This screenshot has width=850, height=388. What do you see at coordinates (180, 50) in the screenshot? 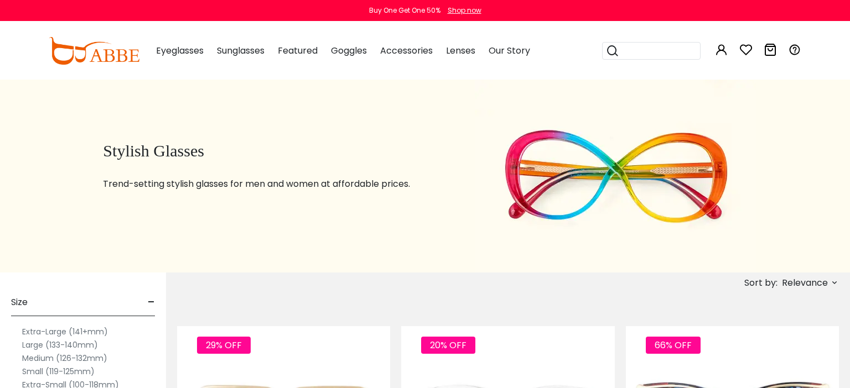
I see `span: Eyeglasses` at bounding box center [180, 50].